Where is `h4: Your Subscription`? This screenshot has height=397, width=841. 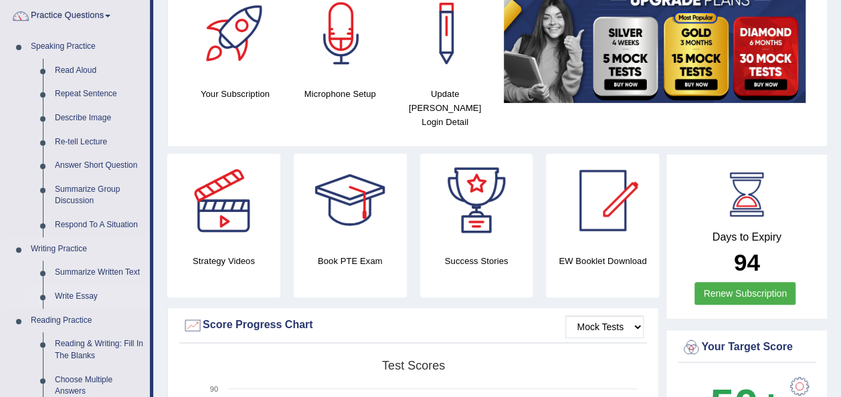
h4: Your Subscription is located at coordinates (235, 94).